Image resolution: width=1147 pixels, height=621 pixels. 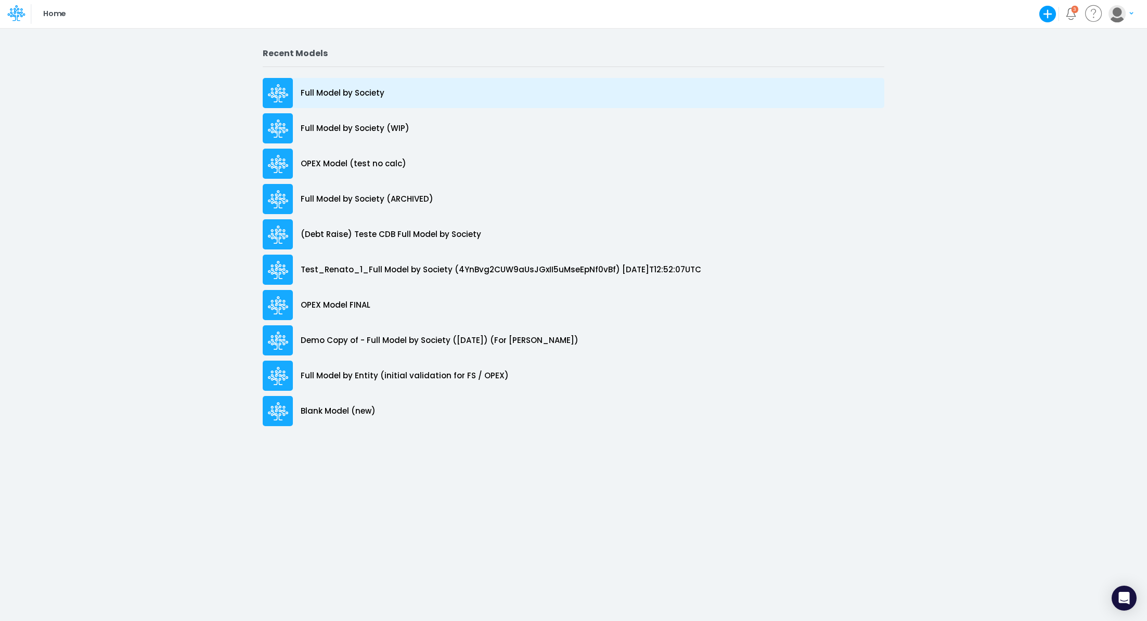 What do you see at coordinates (573, 128) in the screenshot?
I see `a: Full Model by Society (WIP)` at bounding box center [573, 128].